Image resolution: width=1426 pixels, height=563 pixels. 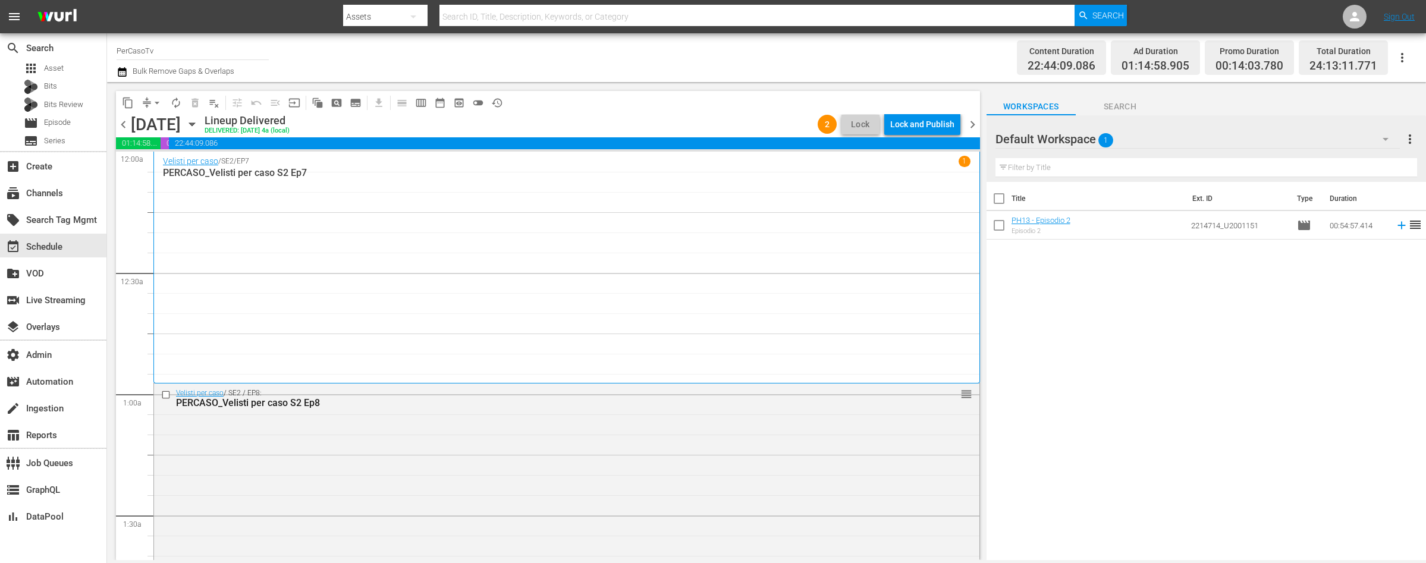 I want to click on div: Default Workspace, so click(x=1197, y=139).